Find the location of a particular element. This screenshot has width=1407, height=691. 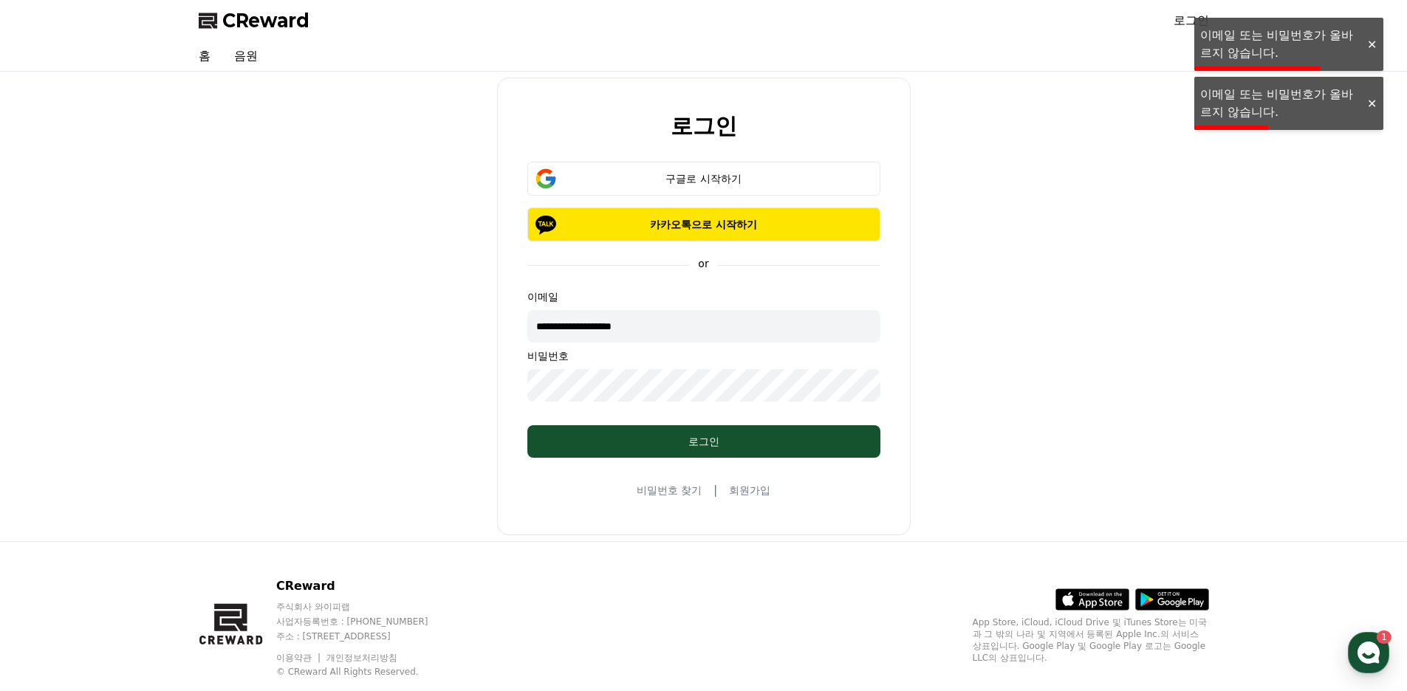

p: App Store, iCloud, iCloud Drive 및 iTunes Store는 미국과 그 밖의 나라 및 지역에서 등록된 Apple Inc.의 서비스 상표입니다. Goo... is located at coordinates (1091, 640).